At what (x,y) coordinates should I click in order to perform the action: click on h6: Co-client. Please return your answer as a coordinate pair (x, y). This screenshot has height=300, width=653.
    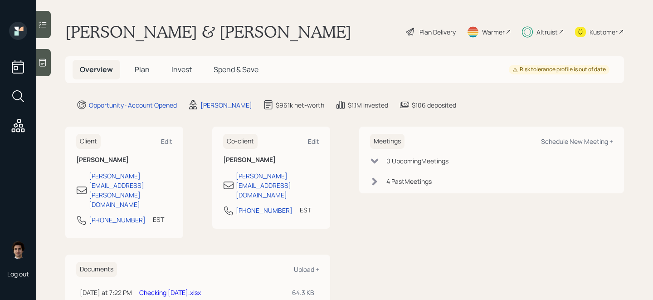
    Looking at the image, I should click on (240, 141).